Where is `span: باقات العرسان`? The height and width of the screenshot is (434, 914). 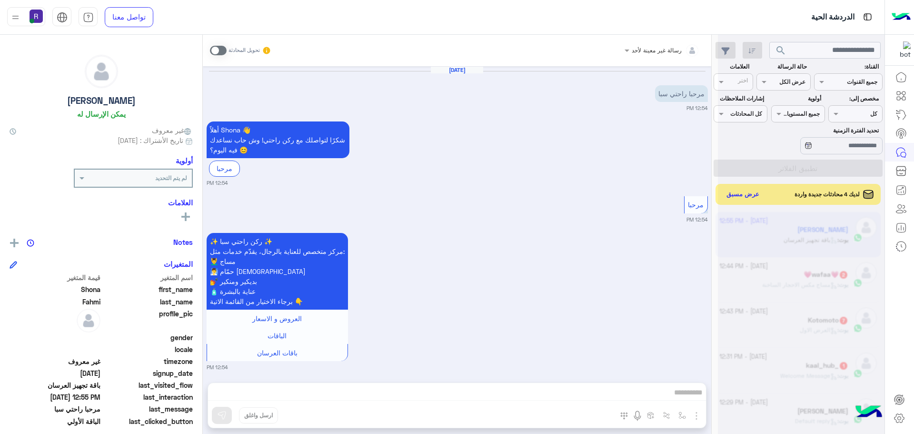
span: باقات العرسان is located at coordinates (277, 352).